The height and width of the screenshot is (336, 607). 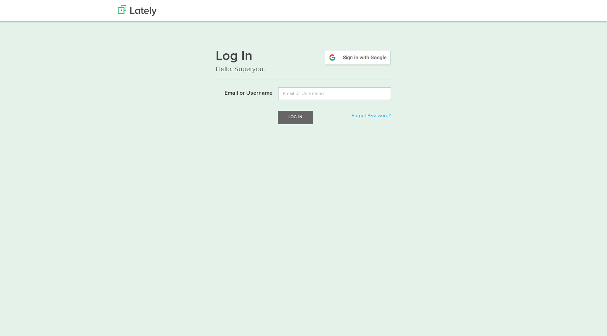 What do you see at coordinates (295, 117) in the screenshot?
I see `button: Log In` at bounding box center [295, 117].